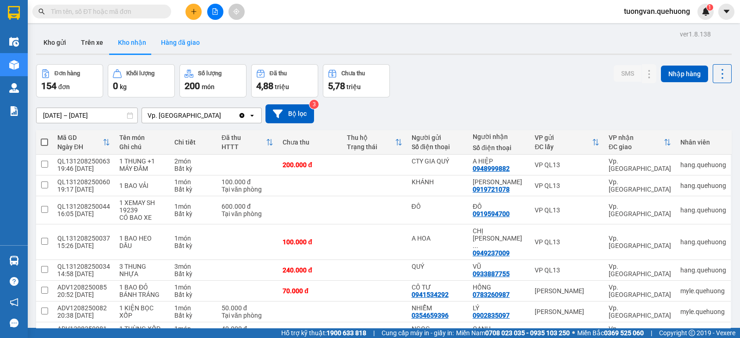 The width and height of the screenshot is (740, 338). Describe the element at coordinates (193, 267) in the screenshot. I see `div: 3 món` at that location.